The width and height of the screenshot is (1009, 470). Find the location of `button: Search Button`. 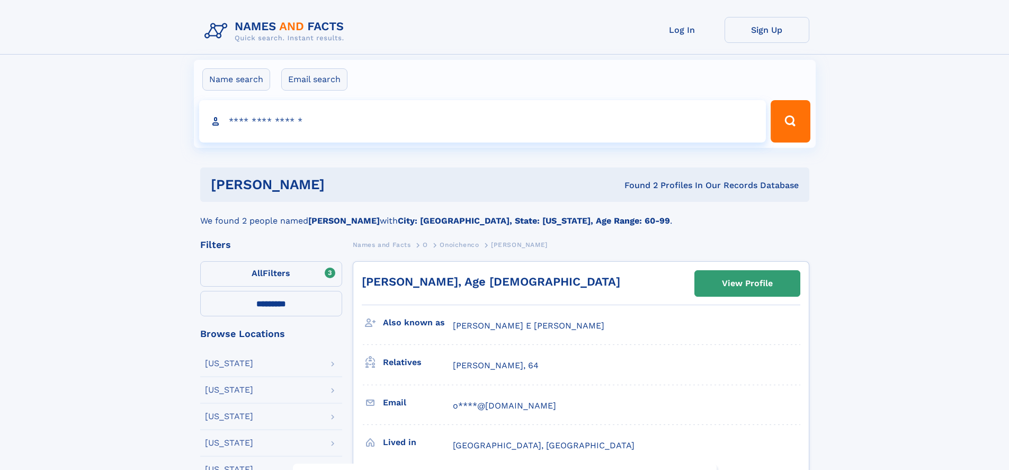

button: Search Button is located at coordinates (791, 121).